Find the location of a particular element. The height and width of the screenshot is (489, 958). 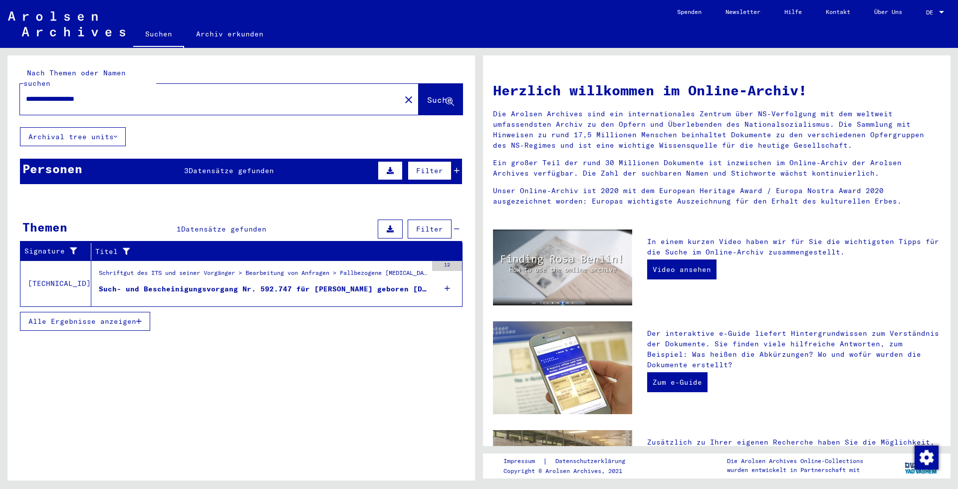

p: Unser Online-Archiv ist 2020 mit dem European Heritage Award / Europa Nostra Award 2020 ausgezeic... is located at coordinates (716, 196).